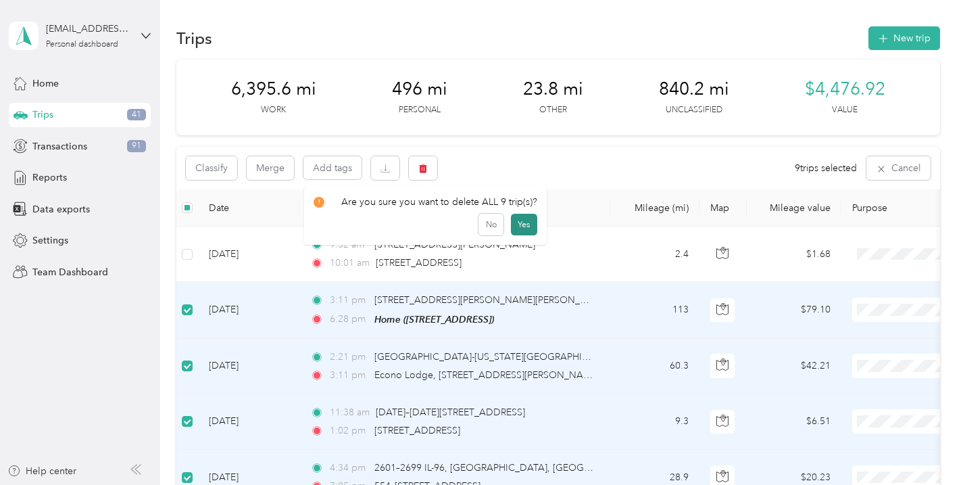 The height and width of the screenshot is (485, 963). Describe the element at coordinates (655, 366) in the screenshot. I see `td: 60.3` at that location.